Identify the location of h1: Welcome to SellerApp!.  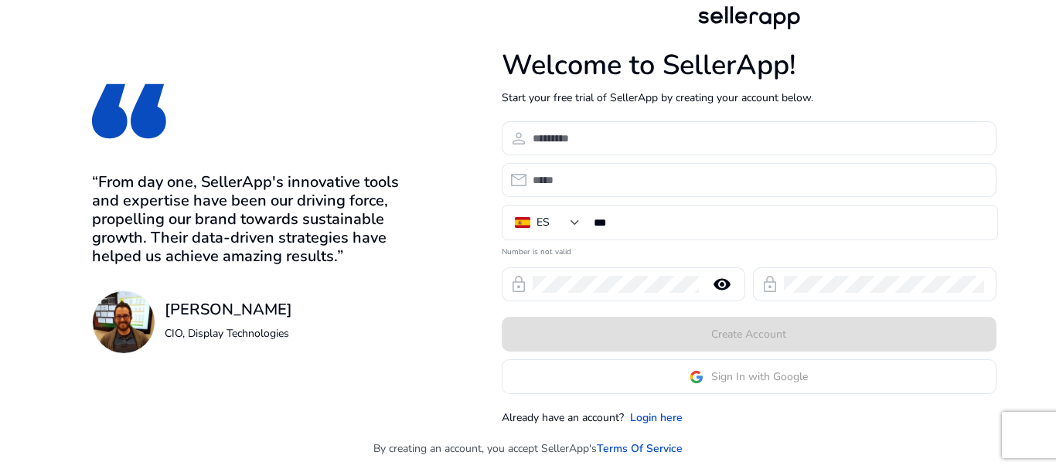
(749, 65).